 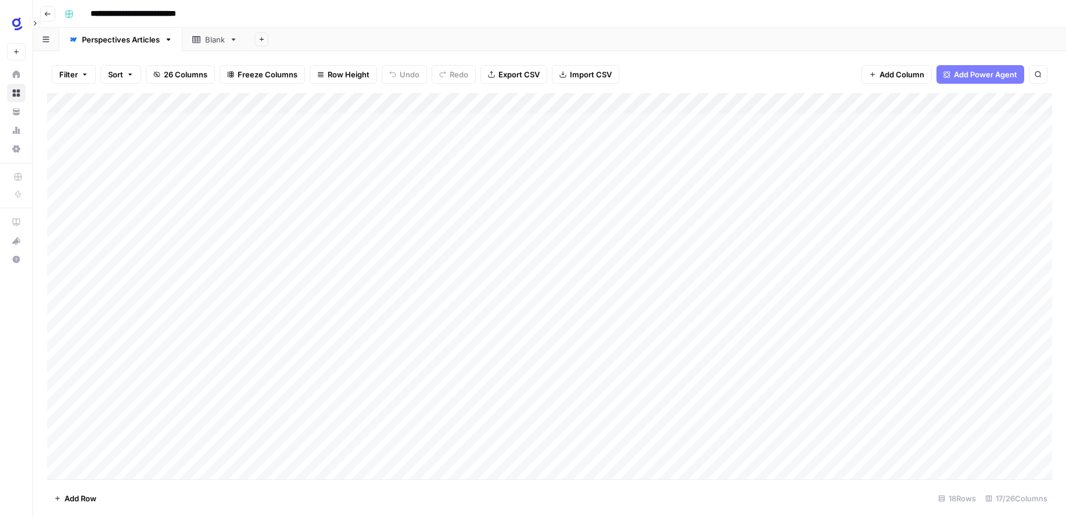 What do you see at coordinates (16, 259) in the screenshot?
I see `button: Help + Support` at bounding box center [16, 259].